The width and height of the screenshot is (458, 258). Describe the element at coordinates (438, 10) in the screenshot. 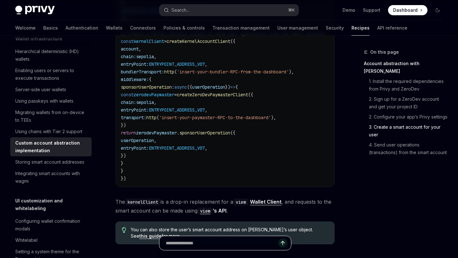

I see `button: Toggle dark mode` at that location.